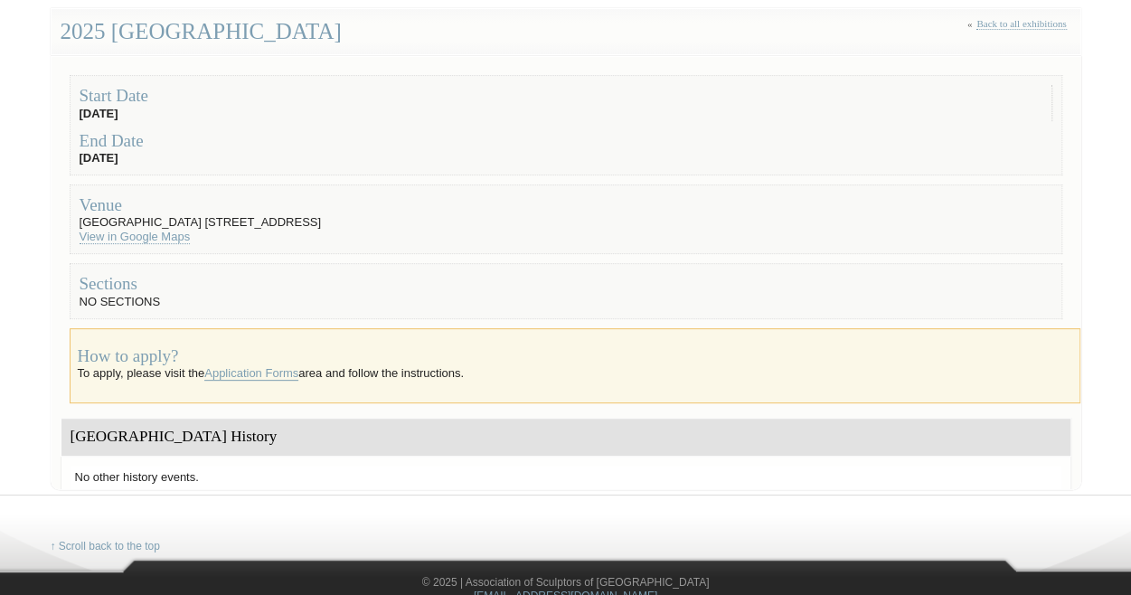 This screenshot has width=1131, height=595. I want to click on div: Start Date, so click(565, 95).